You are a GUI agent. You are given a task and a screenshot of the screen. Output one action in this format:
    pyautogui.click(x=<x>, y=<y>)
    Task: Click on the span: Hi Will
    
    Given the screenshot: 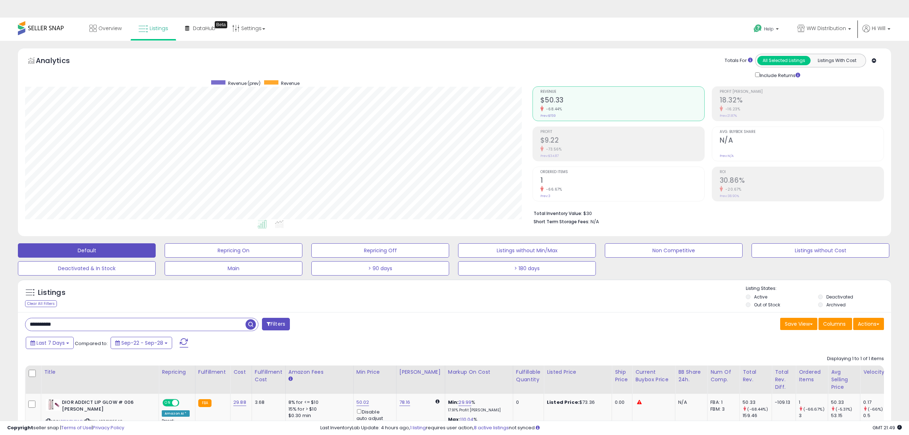 What is the action you would take?
    pyautogui.click(x=879, y=28)
    